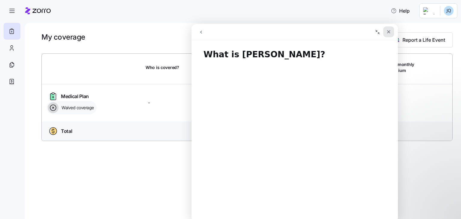 The height and width of the screenshot is (219, 461). I want to click on span: Help, so click(400, 11).